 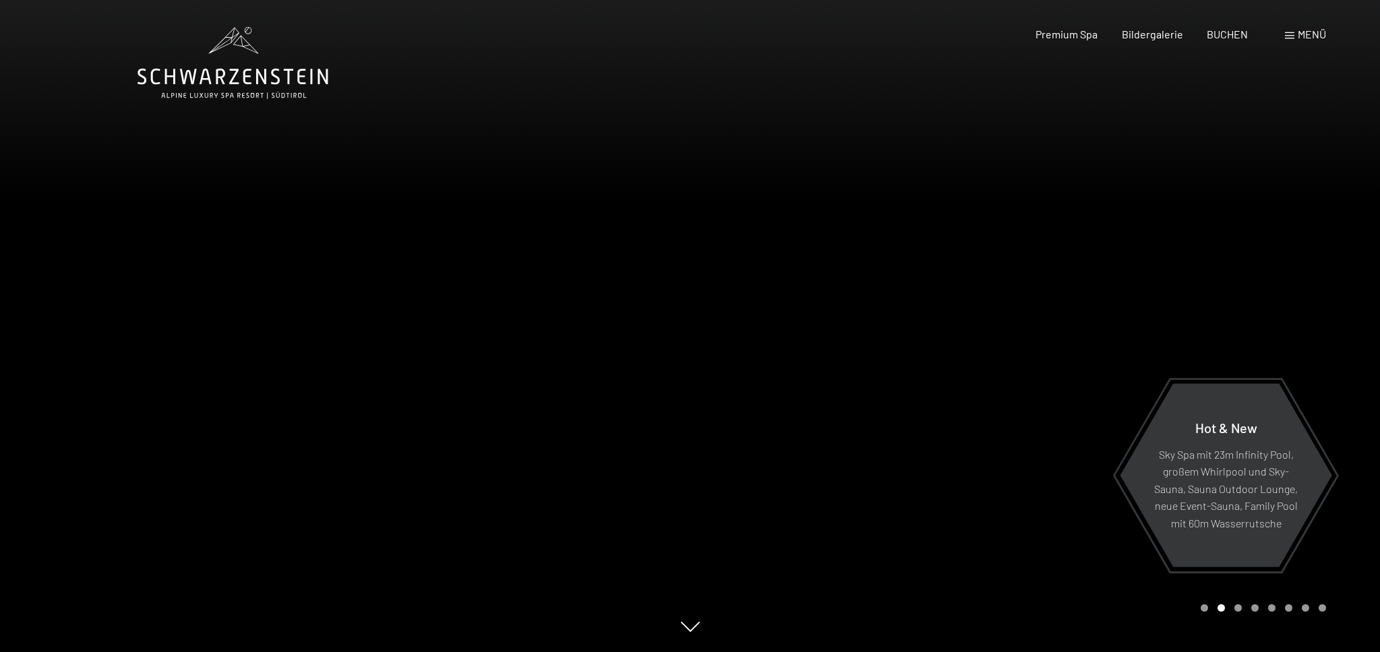 I want to click on a: BUCHEN, so click(x=1227, y=34).